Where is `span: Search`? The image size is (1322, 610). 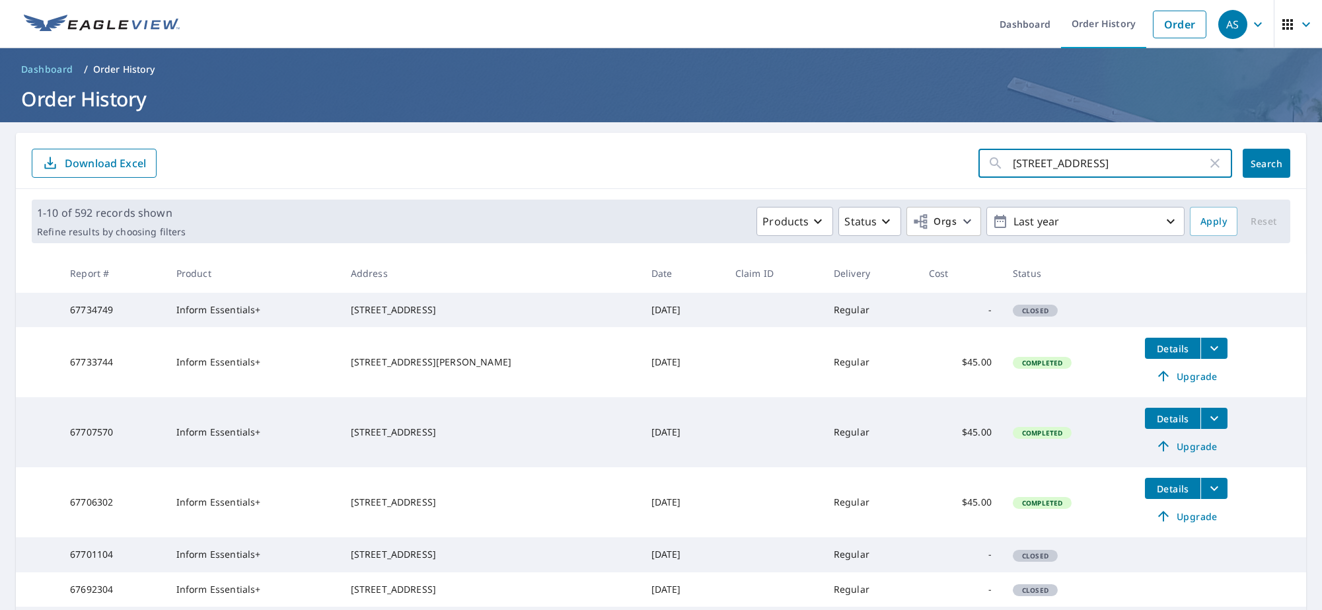
span: Search is located at coordinates (1266, 163).